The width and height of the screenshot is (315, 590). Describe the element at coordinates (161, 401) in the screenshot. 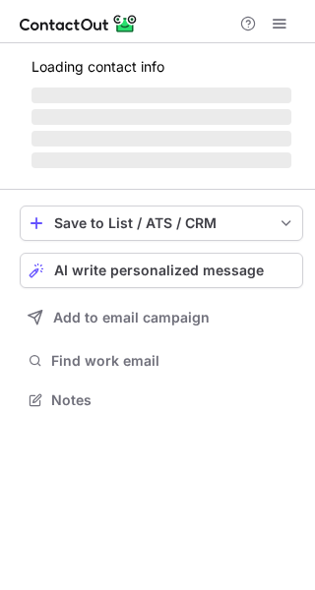

I see `button: Notes` at that location.